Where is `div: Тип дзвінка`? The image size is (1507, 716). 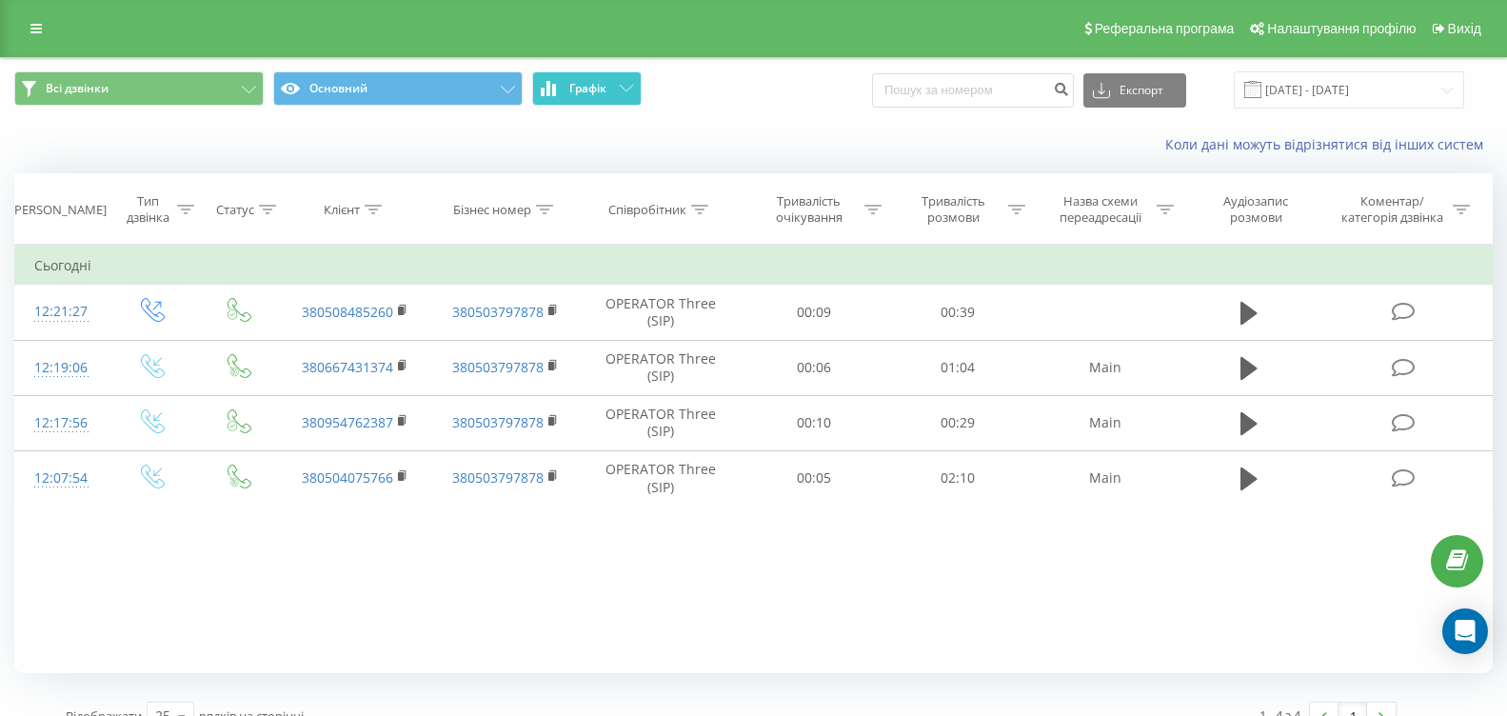 div: Тип дзвінка is located at coordinates (148, 209).